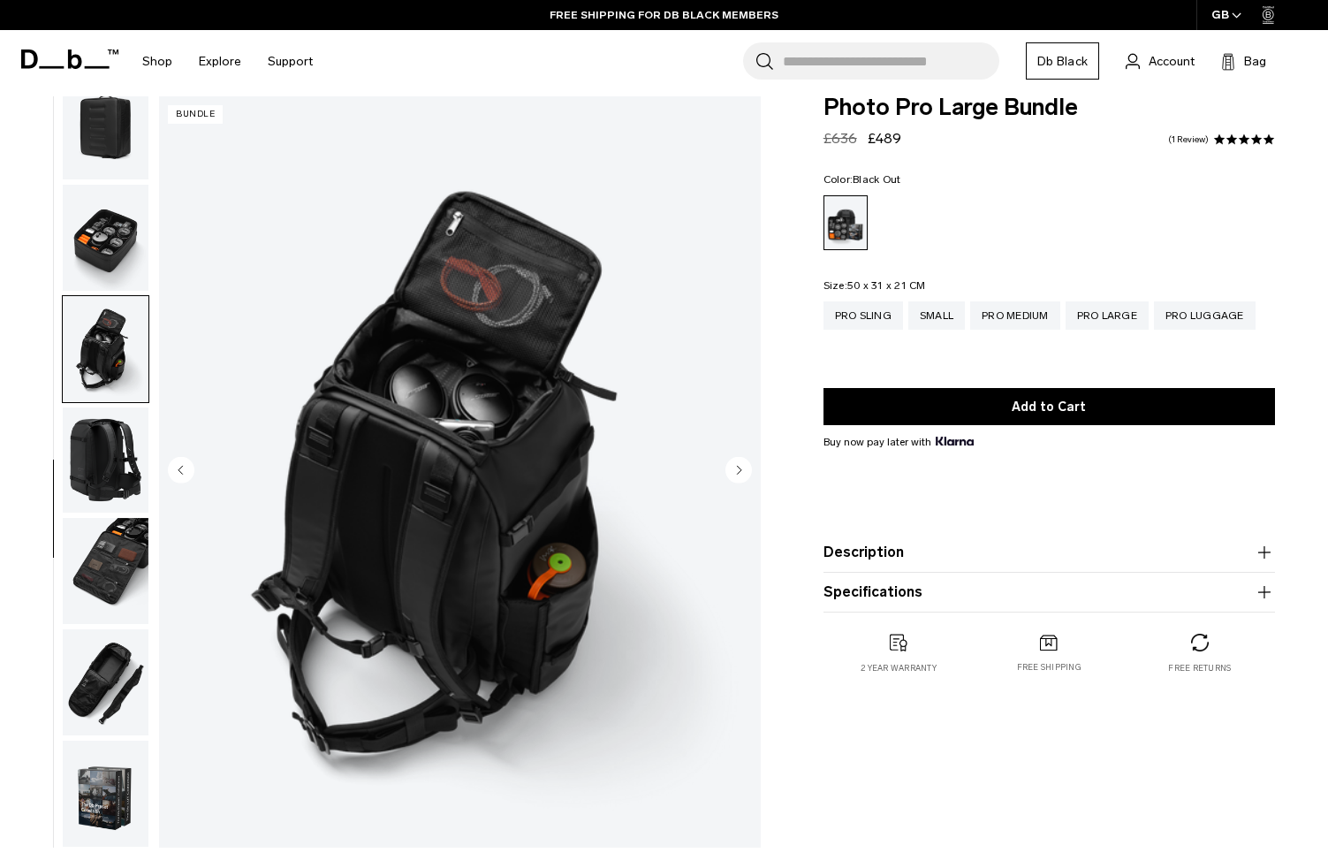  What do you see at coordinates (1049, 406) in the screenshot?
I see `button: Add to Cart` at bounding box center [1049, 406].